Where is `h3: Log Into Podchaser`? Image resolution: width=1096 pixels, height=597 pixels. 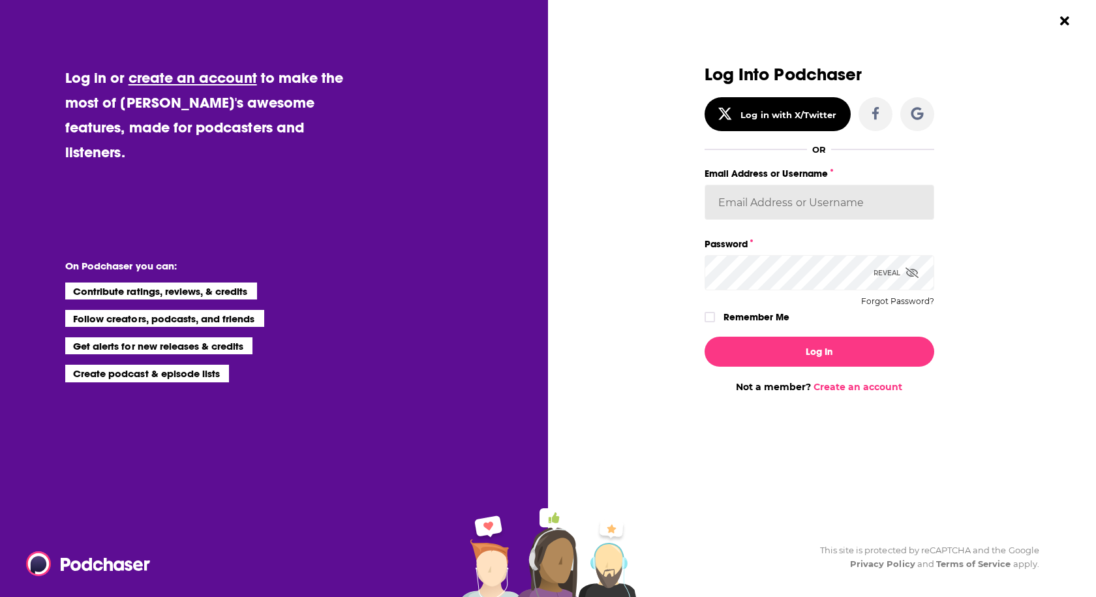 h3: Log Into Podchaser is located at coordinates (819, 74).